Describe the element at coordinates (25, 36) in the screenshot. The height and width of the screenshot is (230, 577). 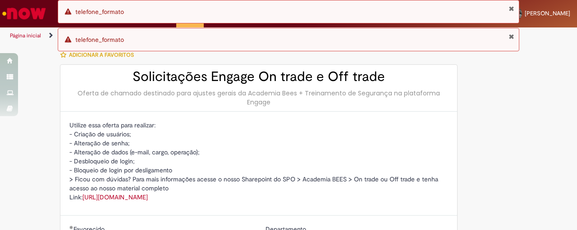
I see `a: Página inicial` at that location.